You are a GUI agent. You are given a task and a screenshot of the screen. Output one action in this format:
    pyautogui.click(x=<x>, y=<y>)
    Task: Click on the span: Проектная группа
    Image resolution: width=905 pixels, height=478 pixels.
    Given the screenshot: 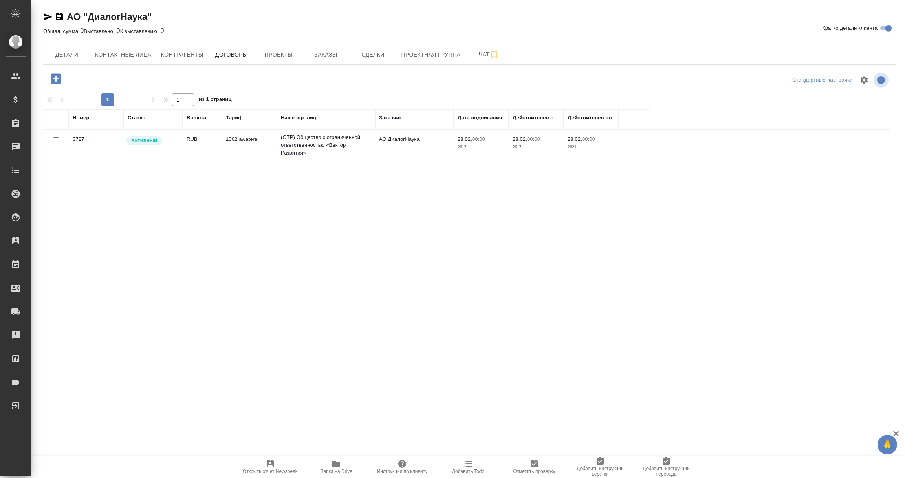 What is the action you would take?
    pyautogui.click(x=430, y=55)
    